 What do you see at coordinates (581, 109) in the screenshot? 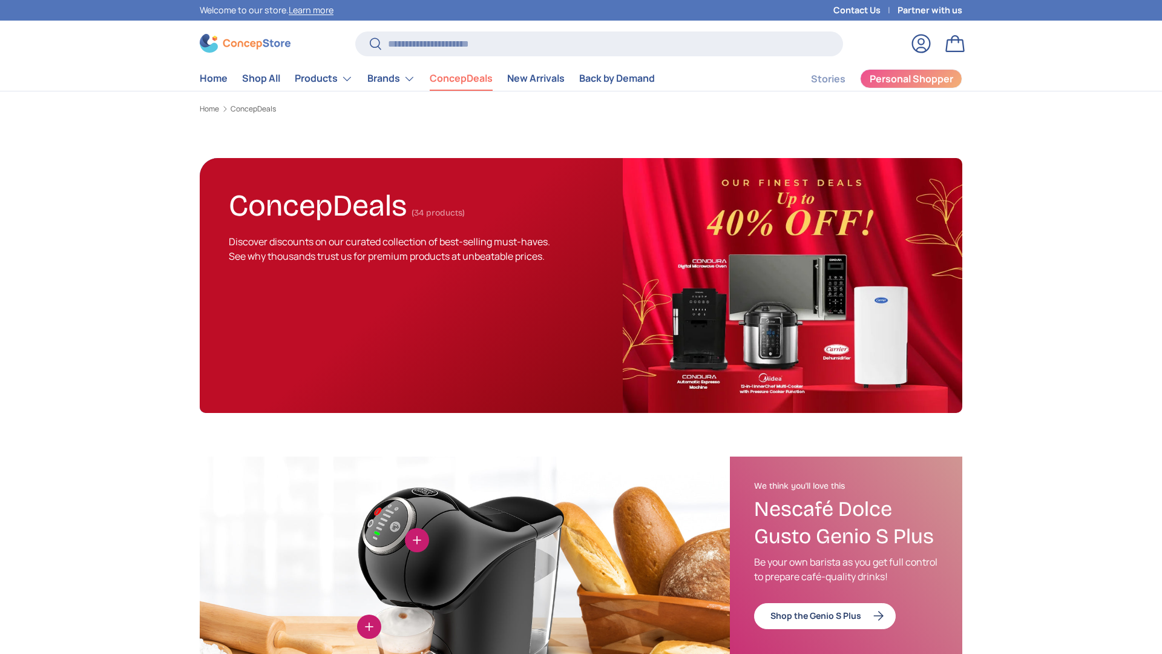
I see `nav: Breadcrumbs` at bounding box center [581, 109].